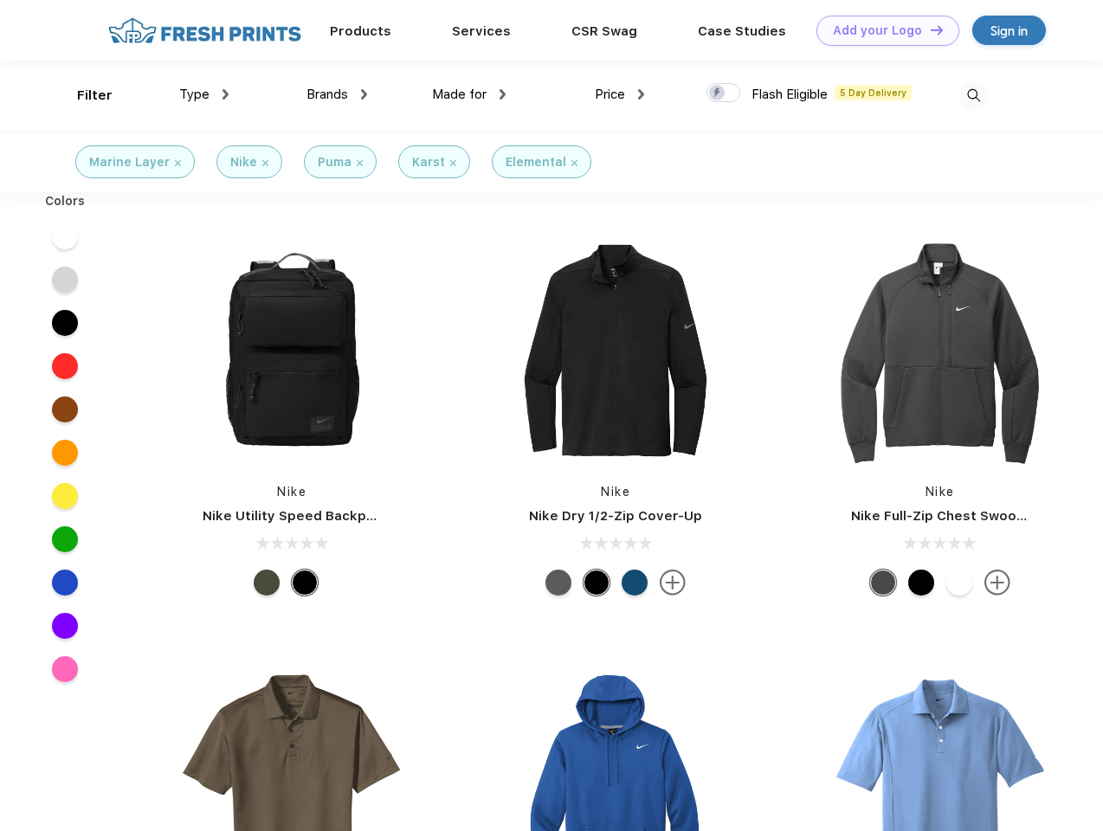 Image resolution: width=1103 pixels, height=831 pixels. What do you see at coordinates (873, 93) in the screenshot?
I see `span: 5 Day Delivery` at bounding box center [873, 93].